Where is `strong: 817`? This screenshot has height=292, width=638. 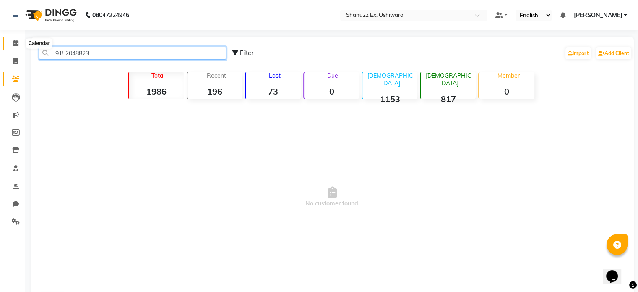 strong: 817 is located at coordinates (448, 99).